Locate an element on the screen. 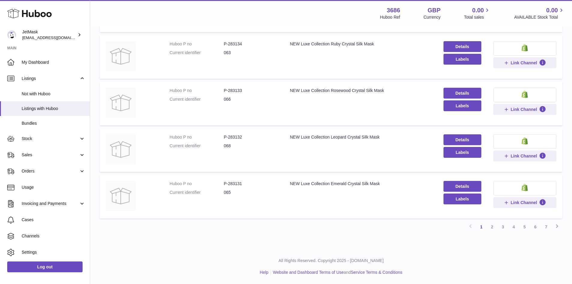 This screenshot has height=284, width=572. span: Invoicing and Payments is located at coordinates (50, 203).